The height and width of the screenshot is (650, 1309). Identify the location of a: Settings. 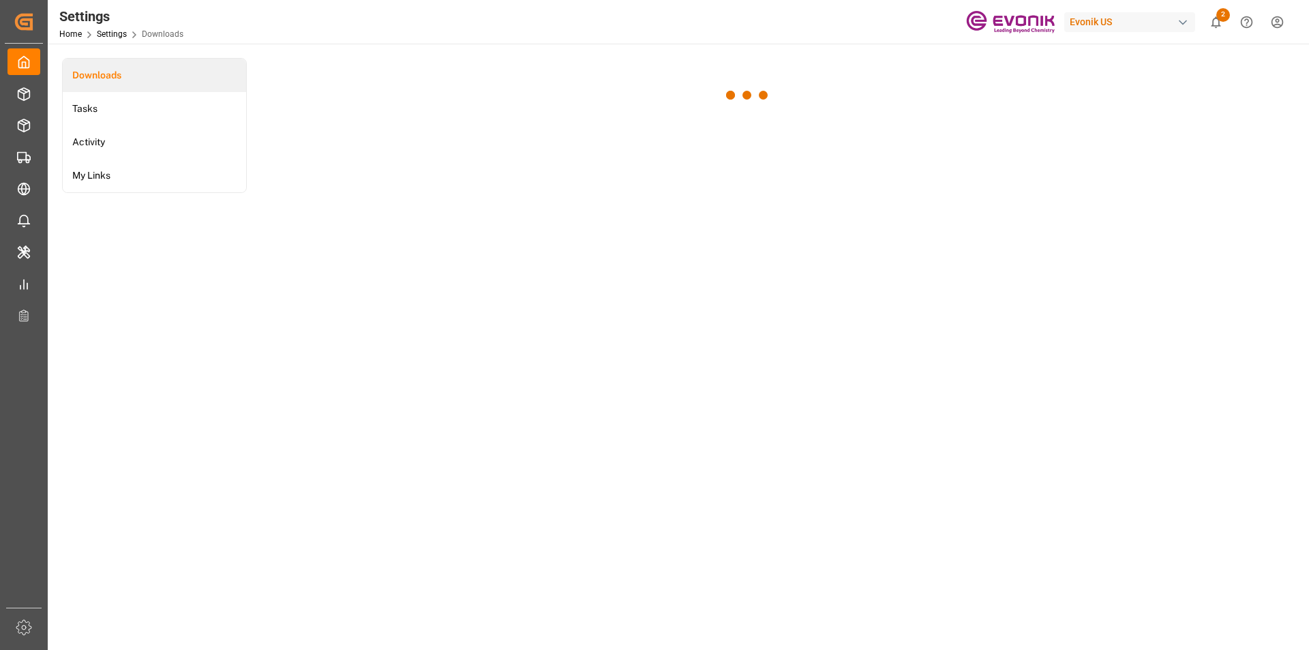
(112, 34).